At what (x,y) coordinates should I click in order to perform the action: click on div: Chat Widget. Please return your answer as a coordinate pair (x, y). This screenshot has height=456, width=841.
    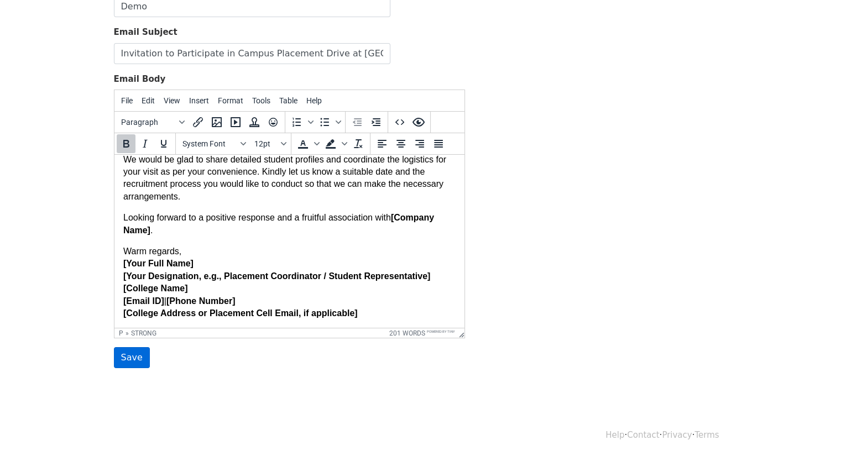
    Looking at the image, I should click on (814, 430).